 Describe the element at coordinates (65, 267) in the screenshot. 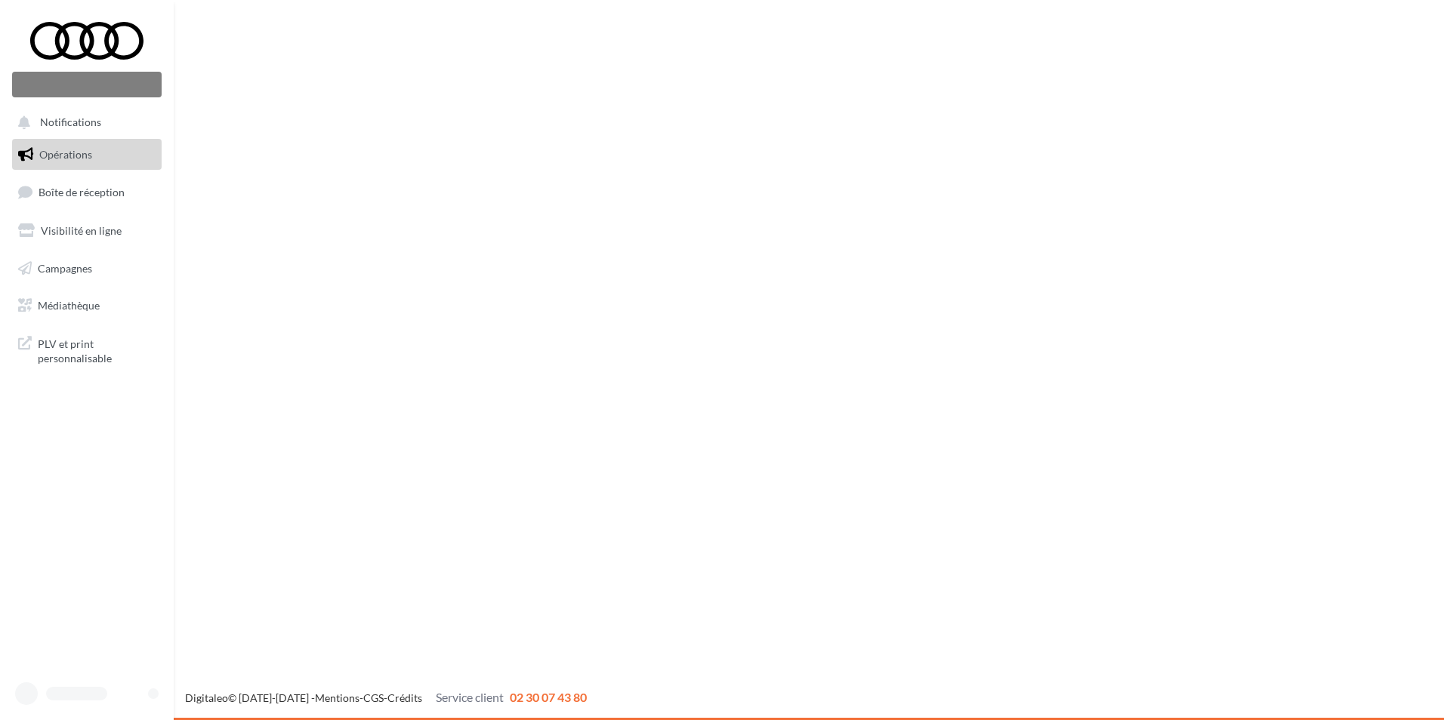

I see `span: Campagnes` at that location.